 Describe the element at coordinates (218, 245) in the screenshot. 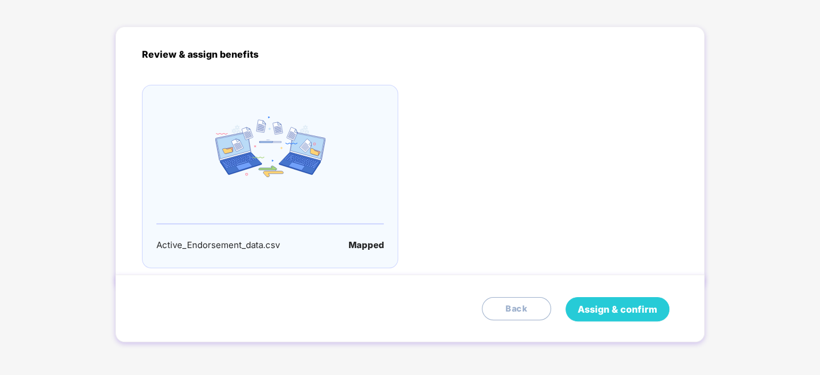

I see `div: Active_Endorsement_data.csv` at that location.